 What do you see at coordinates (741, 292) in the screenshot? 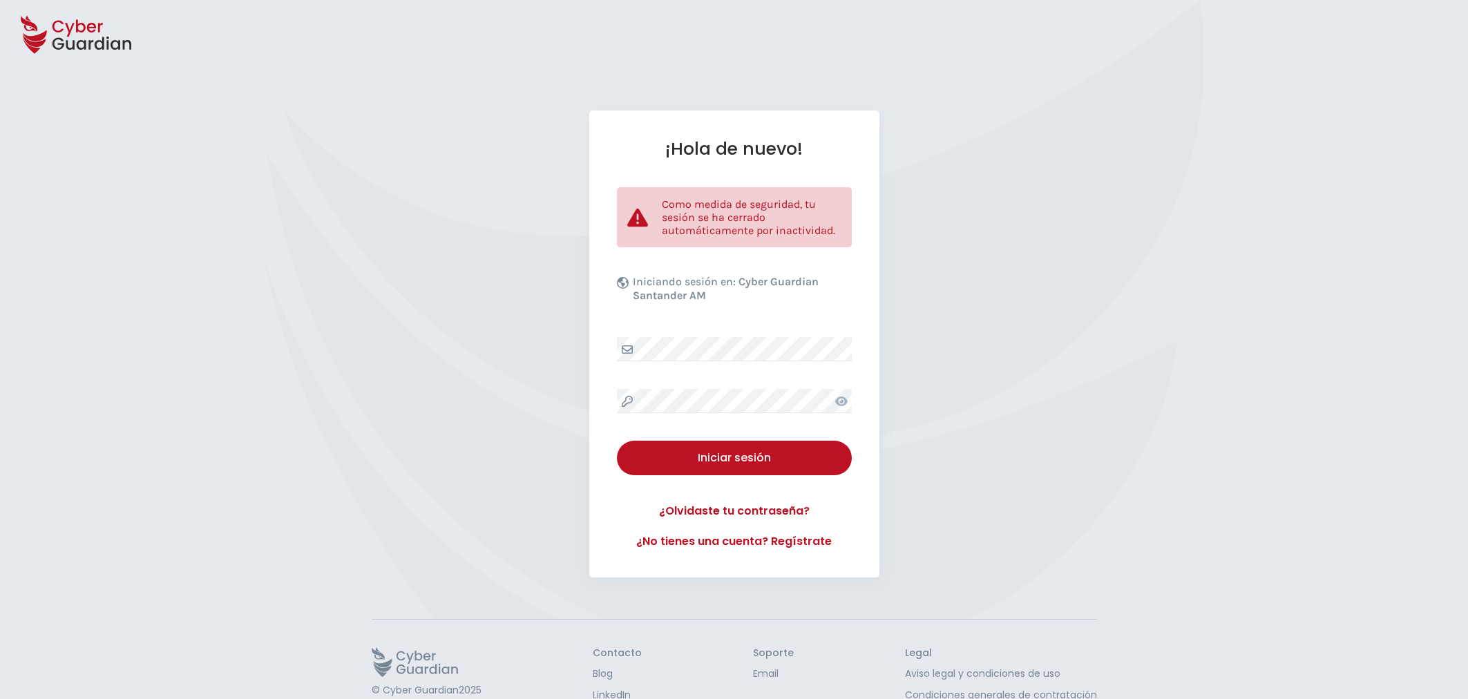
I see `p: Iniciando sesión en:` at bounding box center [741, 292].